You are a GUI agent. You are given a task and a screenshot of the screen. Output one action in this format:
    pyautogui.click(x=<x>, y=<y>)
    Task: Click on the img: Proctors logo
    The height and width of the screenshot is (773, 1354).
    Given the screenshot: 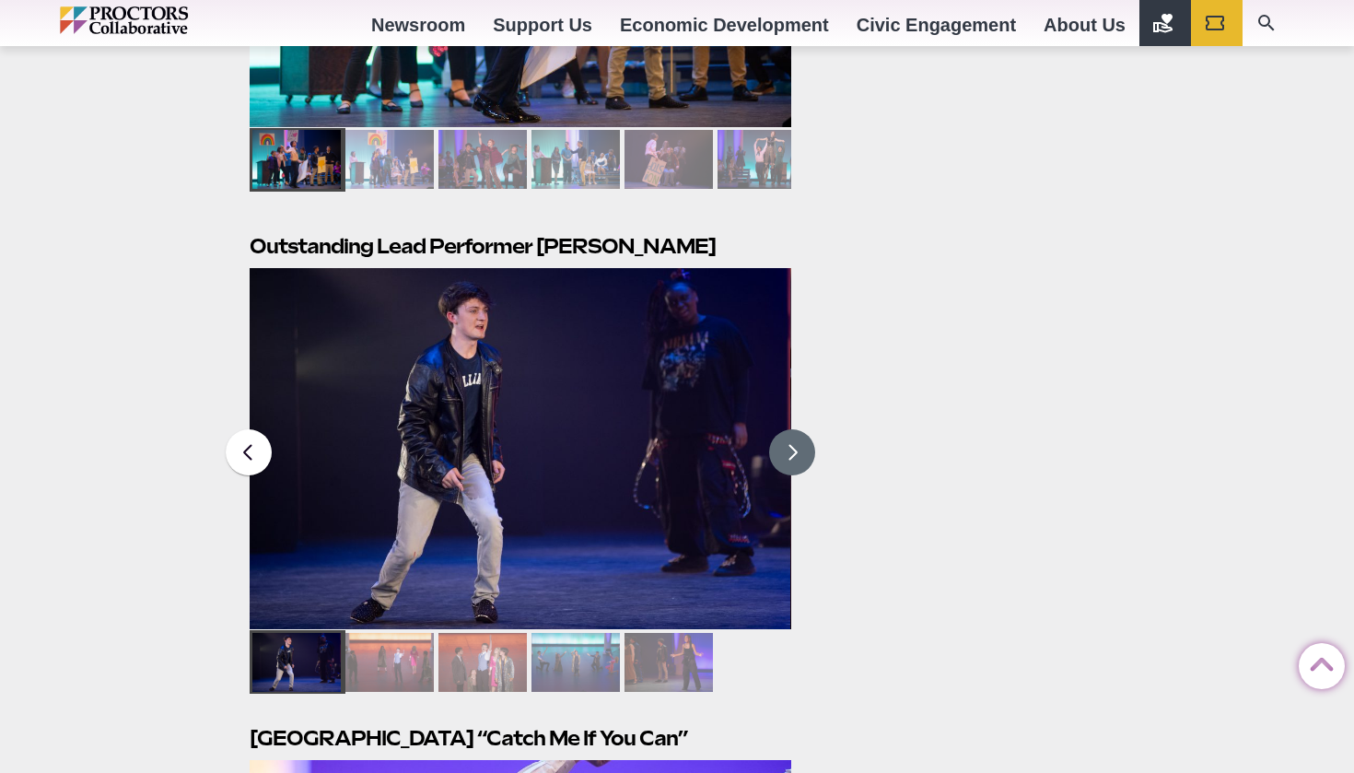 What is the action you would take?
    pyautogui.click(x=163, y=20)
    